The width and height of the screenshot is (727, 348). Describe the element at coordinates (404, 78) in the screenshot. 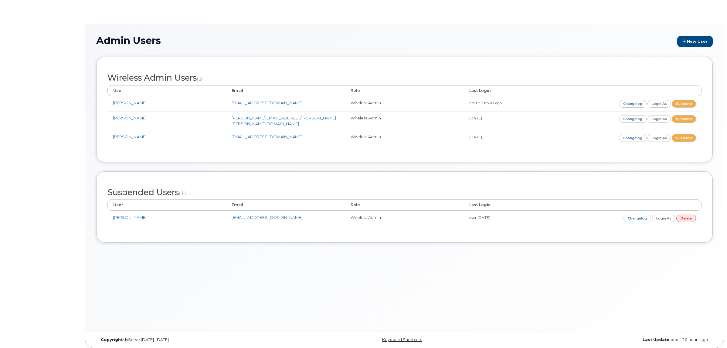

I see `h2: Wireless Admin Users` at that location.